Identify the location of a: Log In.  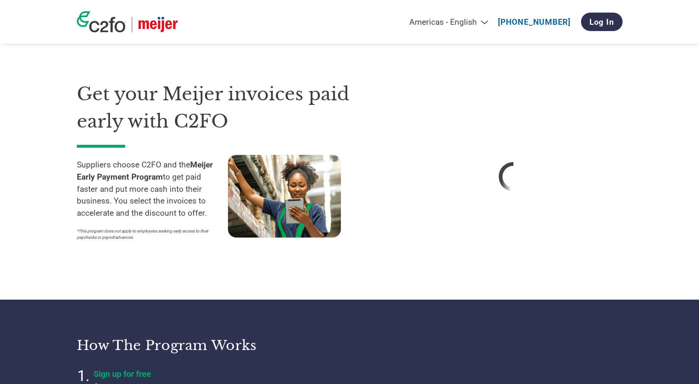
(601, 22).